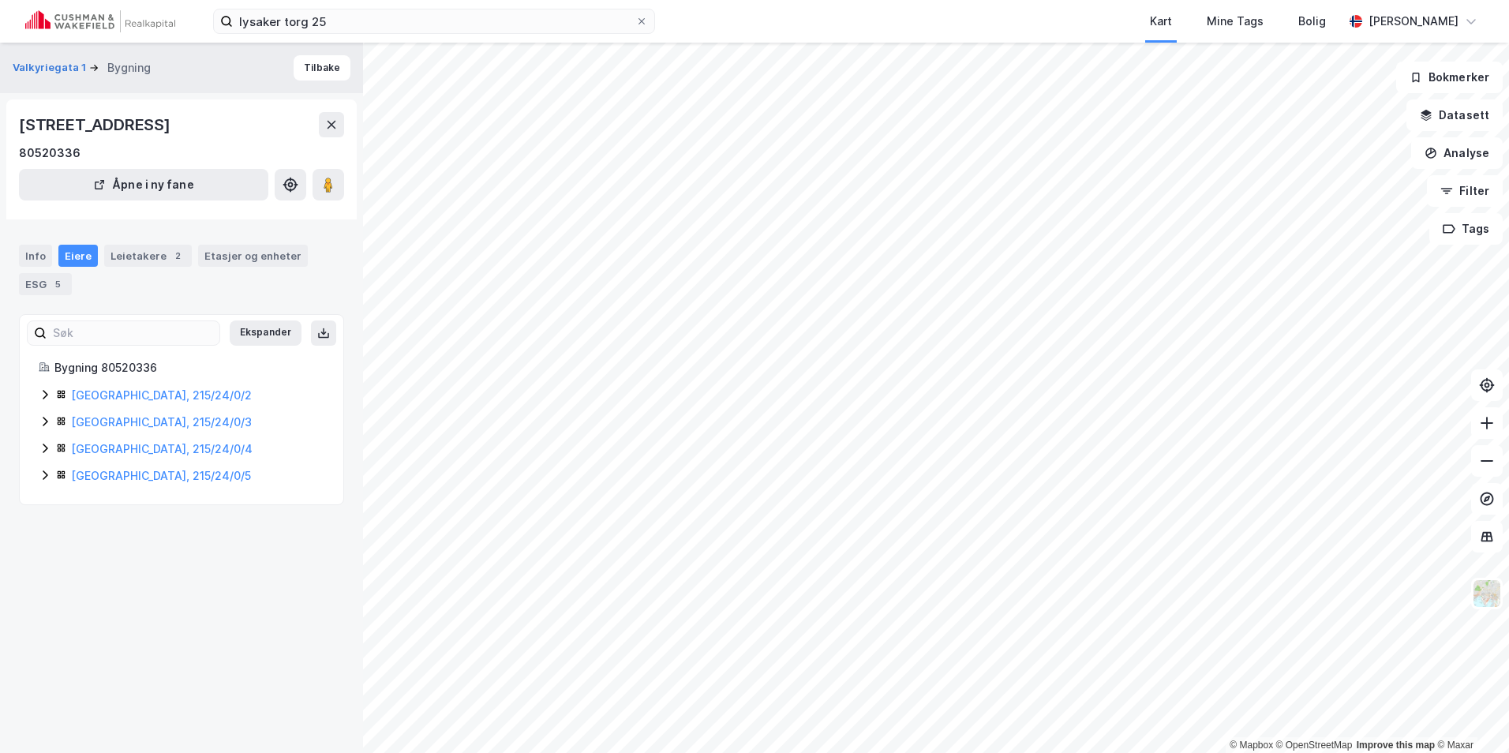 This screenshot has height=753, width=1509. Describe the element at coordinates (78, 256) in the screenshot. I see `div: Eiere` at that location.